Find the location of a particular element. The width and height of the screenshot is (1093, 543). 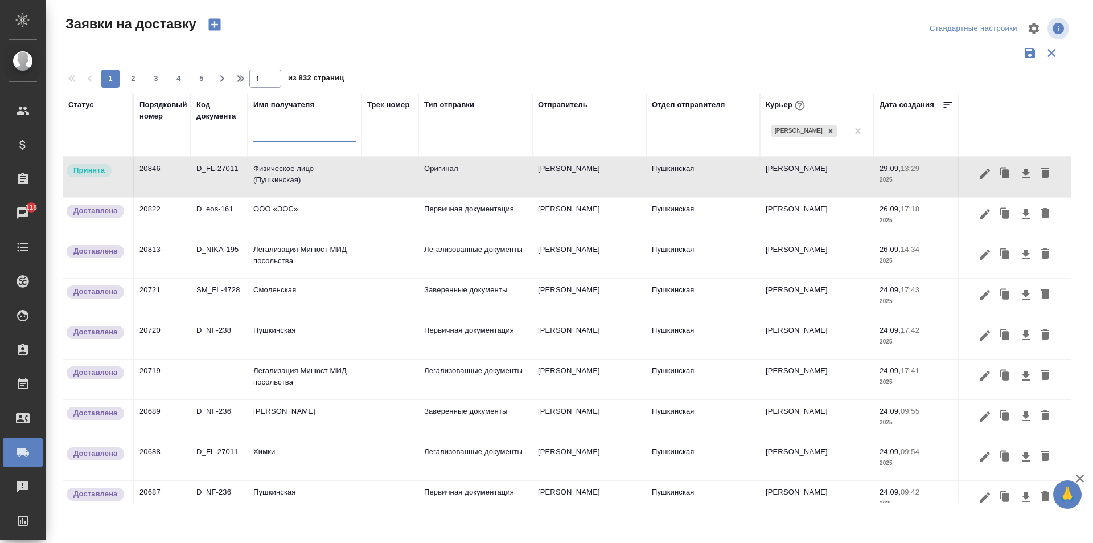

button: 2 is located at coordinates (133, 79).